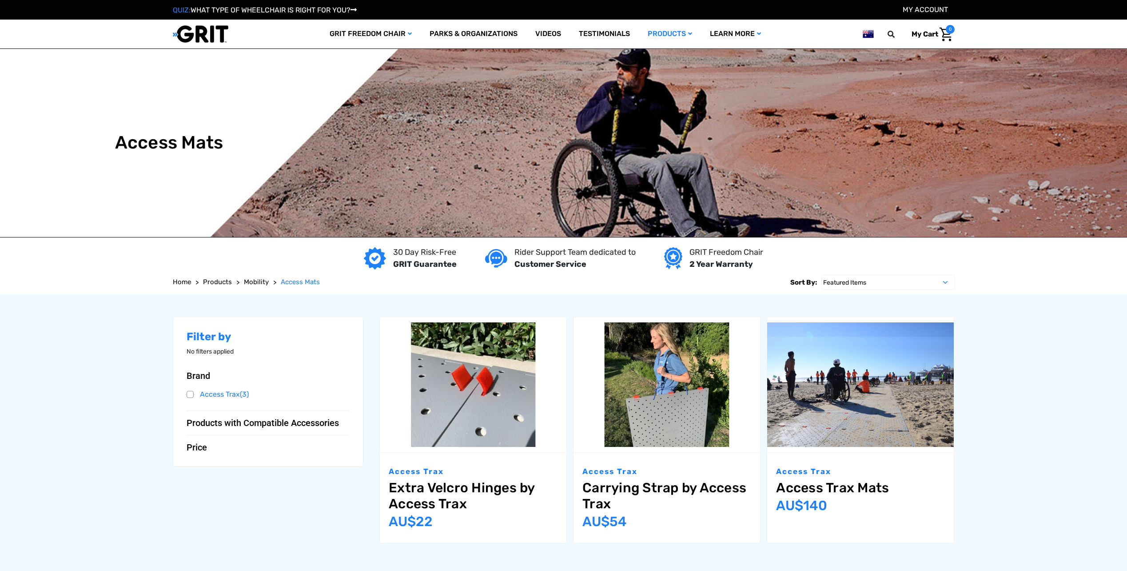 The image size is (1127, 571). I want to click on img: Customer service, so click(496, 258).